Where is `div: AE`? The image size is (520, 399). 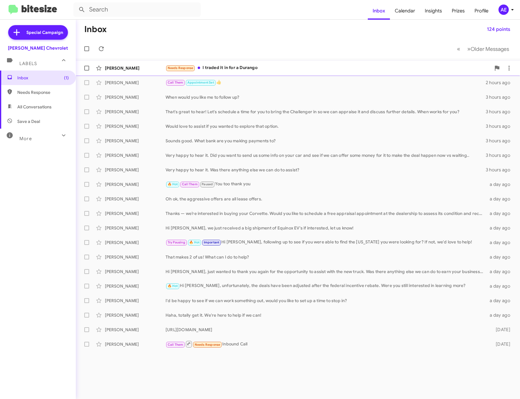
div: AE is located at coordinates (503, 10).